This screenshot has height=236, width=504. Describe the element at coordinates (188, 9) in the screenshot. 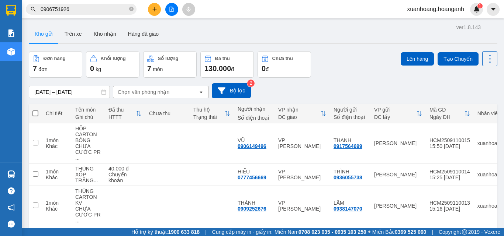

I see `span: aim` at that location.